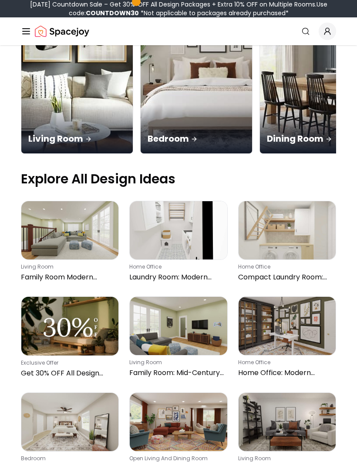 Image resolution: width=357 pixels, height=465 pixels. What do you see at coordinates (176, 277) in the screenshot?
I see `p: Laundry Room: Modern Elegant with Blue Tile Floor` at bounding box center [176, 277].